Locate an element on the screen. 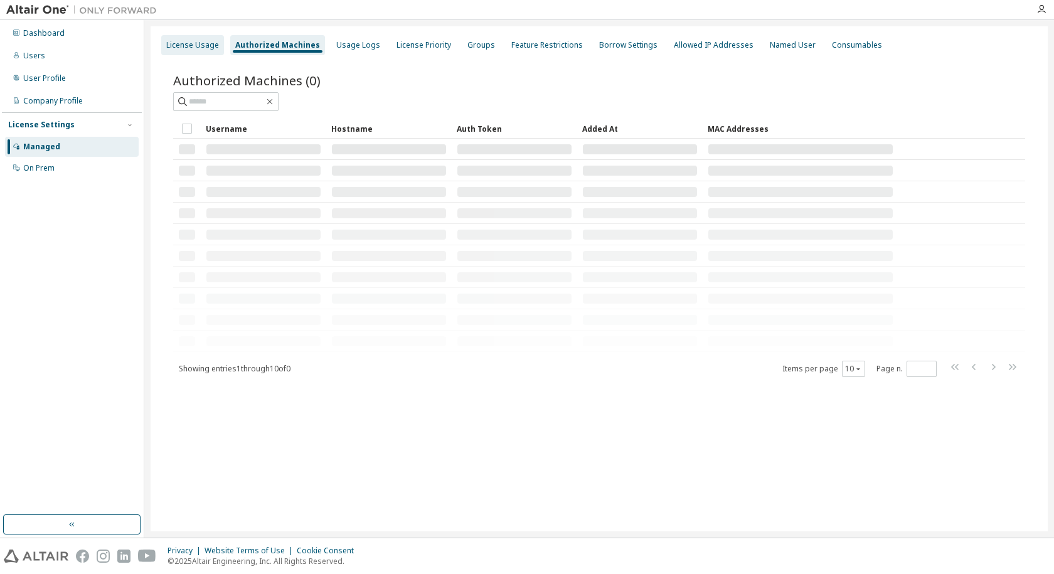 The width and height of the screenshot is (1054, 574). div: License Priority is located at coordinates (424, 45).